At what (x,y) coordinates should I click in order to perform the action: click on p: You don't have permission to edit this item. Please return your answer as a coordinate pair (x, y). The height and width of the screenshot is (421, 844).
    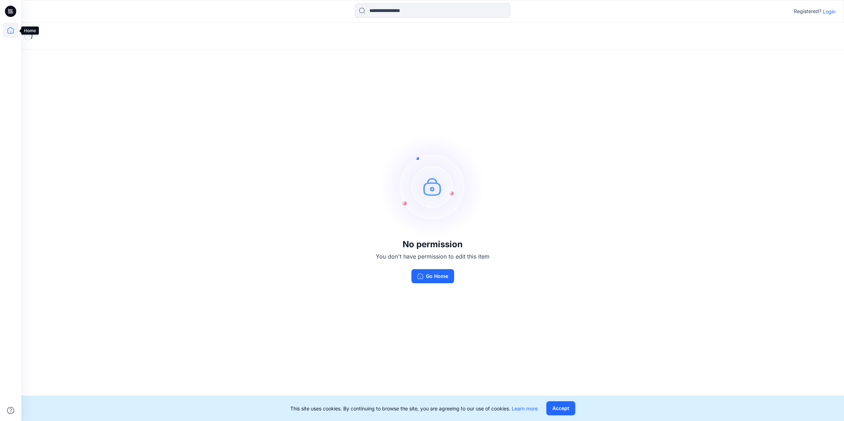
    Looking at the image, I should click on (432, 256).